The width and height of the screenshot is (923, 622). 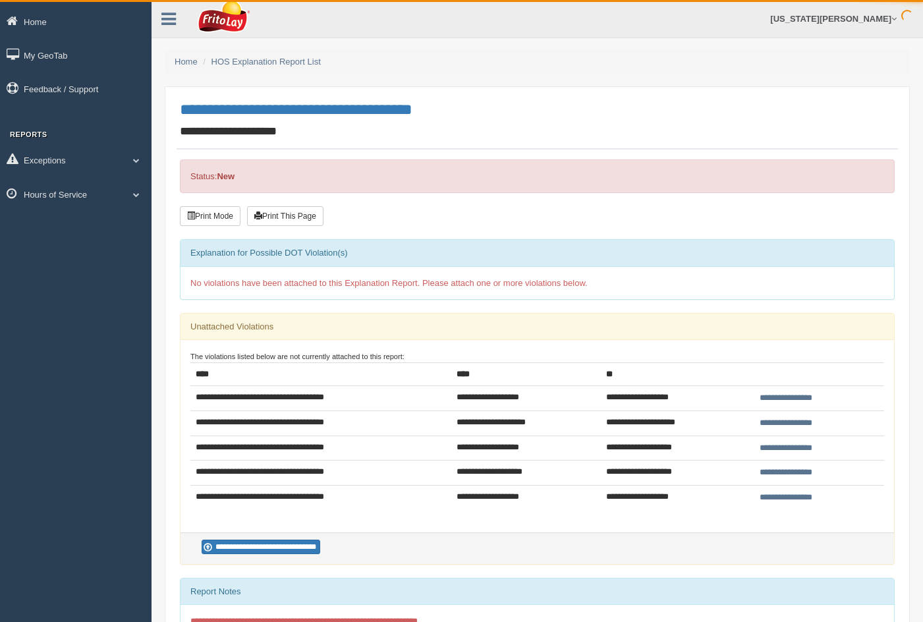 What do you see at coordinates (537, 176) in the screenshot?
I see `div: Status:` at bounding box center [537, 176].